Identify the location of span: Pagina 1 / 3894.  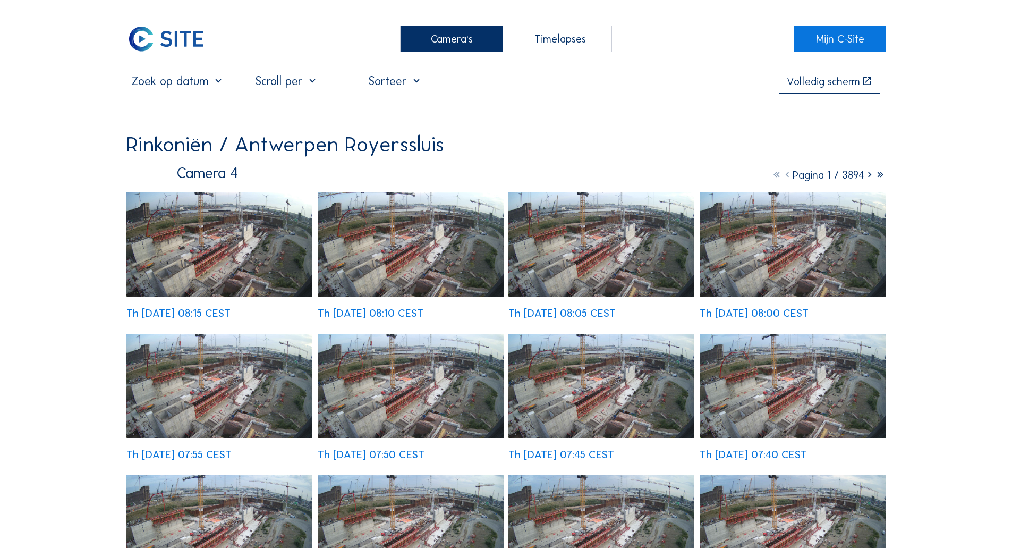
(828, 175).